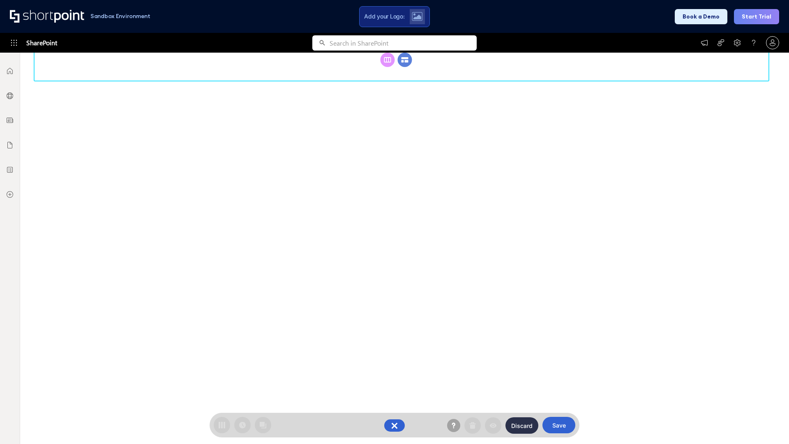 The image size is (789, 444). What do you see at coordinates (769, 424) in the screenshot?
I see `div: Chat Widget` at bounding box center [769, 424].